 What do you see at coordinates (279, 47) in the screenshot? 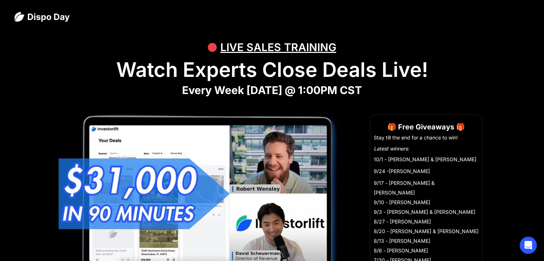
I see `div: LIVE SALES TRAINING` at bounding box center [279, 47].